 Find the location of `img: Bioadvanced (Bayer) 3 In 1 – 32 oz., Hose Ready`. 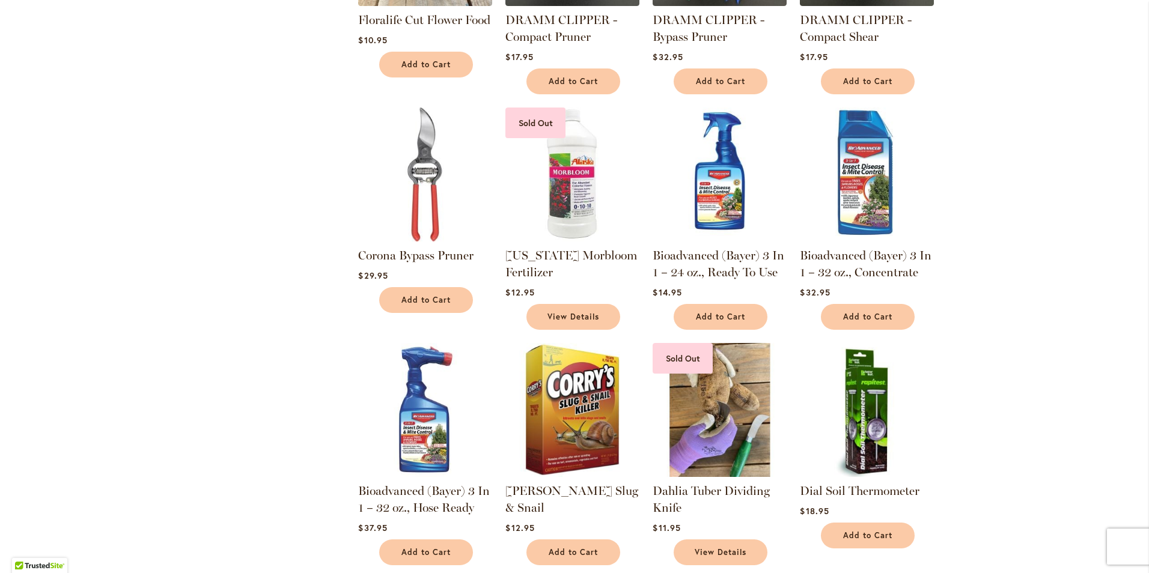

img: Bioadvanced (Bayer) 3 In 1 – 32 oz., Hose Ready is located at coordinates (425, 410).